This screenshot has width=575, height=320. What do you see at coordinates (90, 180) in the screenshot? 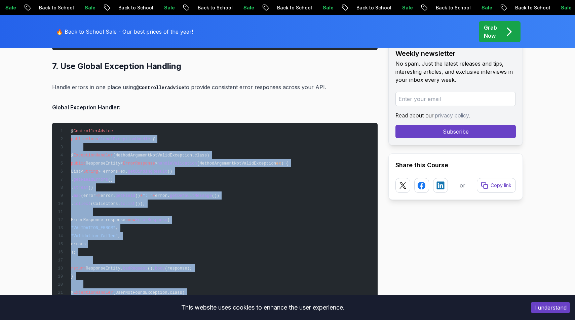
I see `span: getFieldErrors` at bounding box center [90, 180].